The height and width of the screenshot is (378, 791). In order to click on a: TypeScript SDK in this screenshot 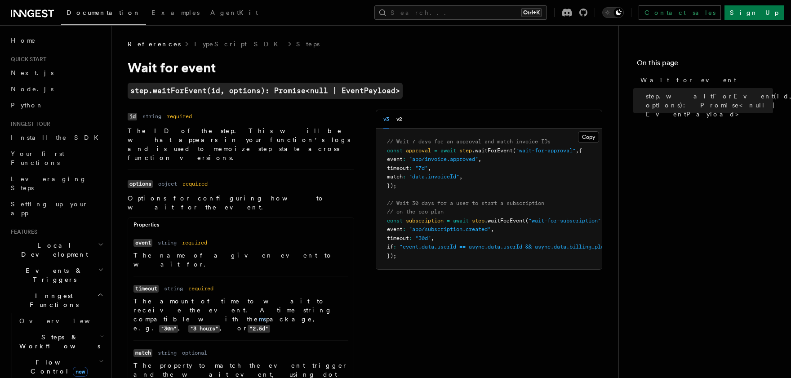, I will do `click(238, 44)`.